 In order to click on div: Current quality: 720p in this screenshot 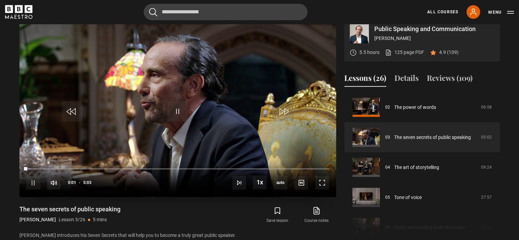, I will do `click(280, 183)`.